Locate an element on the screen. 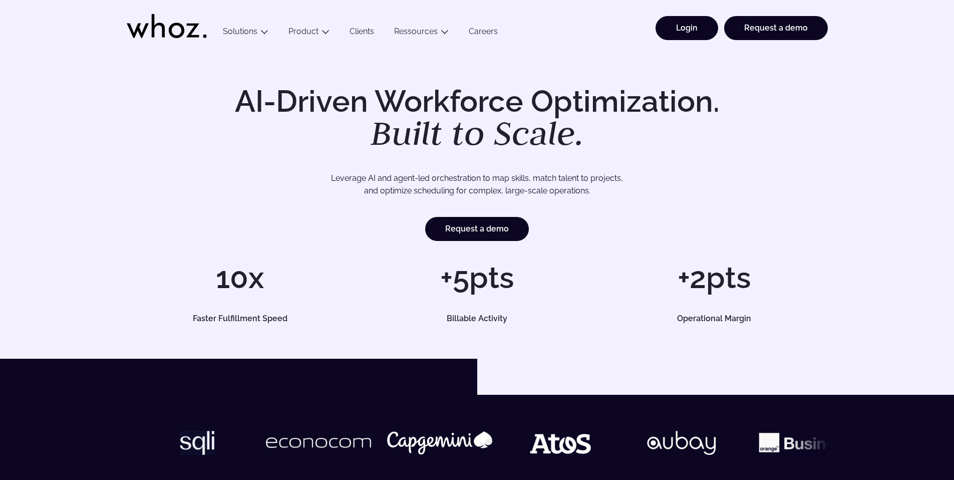  h5: Faster Fulfillment Speed is located at coordinates (240, 318).